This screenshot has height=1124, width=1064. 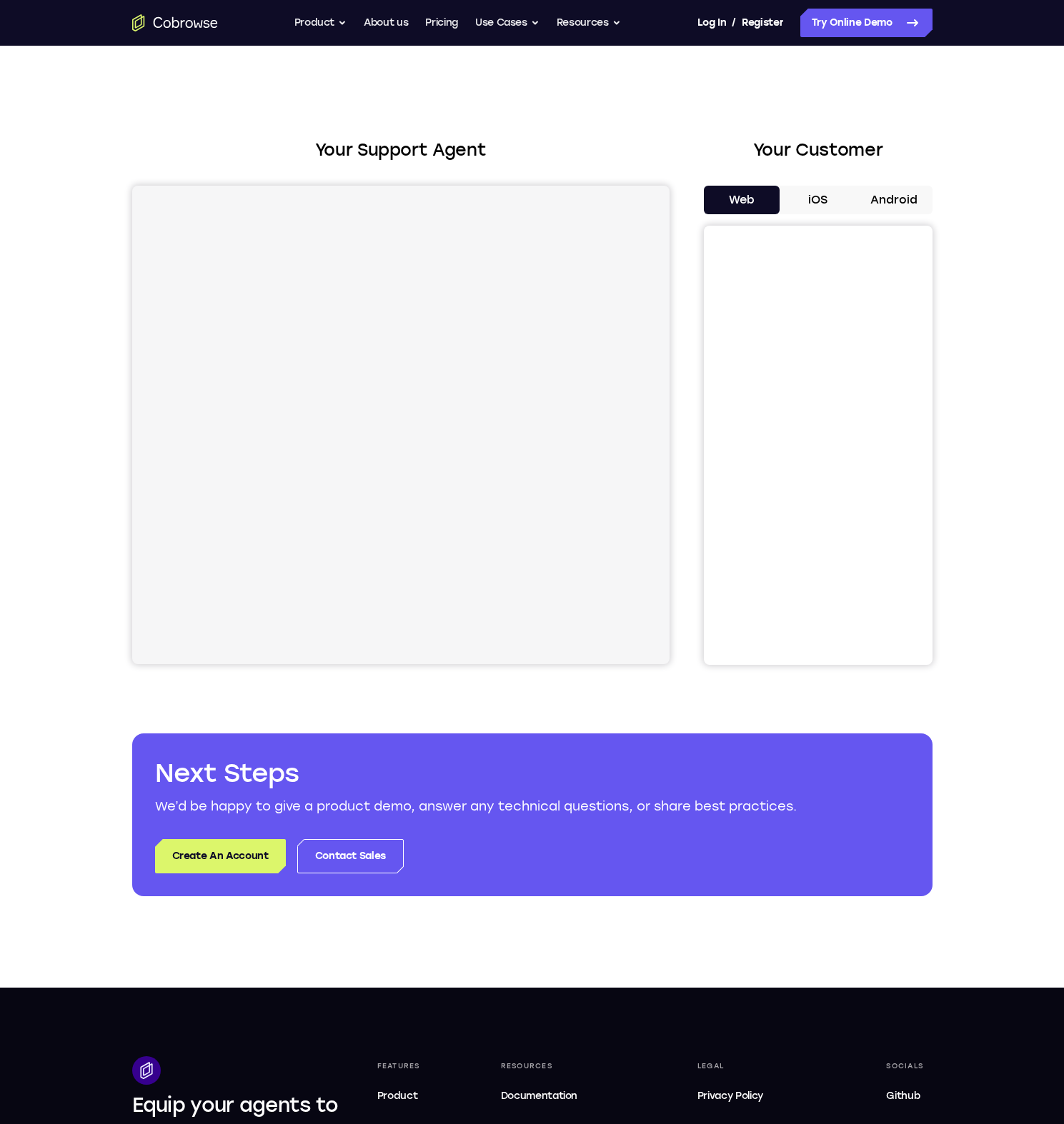 I want to click on span: Documentation, so click(x=539, y=1095).